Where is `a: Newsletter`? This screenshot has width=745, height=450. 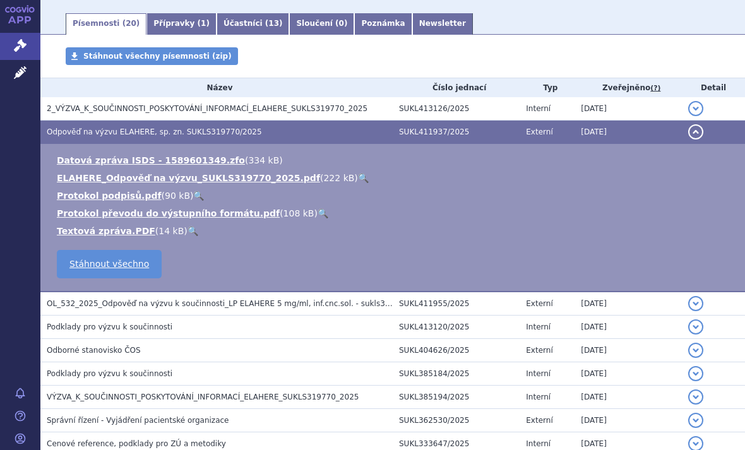
a: Newsletter is located at coordinates (443, 24).